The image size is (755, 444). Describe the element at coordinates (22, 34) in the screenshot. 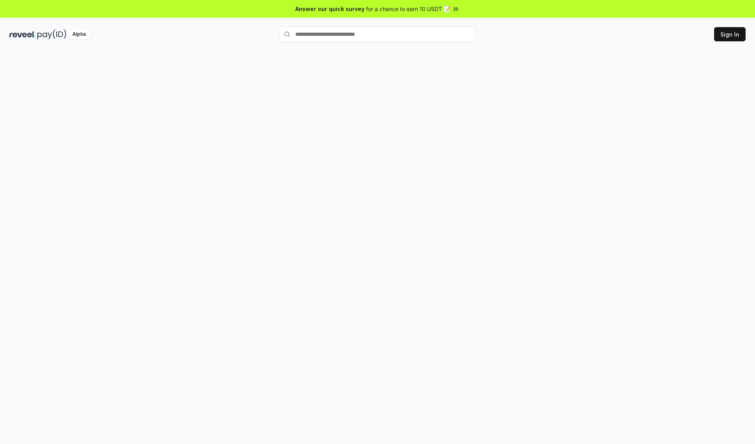

I see `img: reveel_dark` at that location.